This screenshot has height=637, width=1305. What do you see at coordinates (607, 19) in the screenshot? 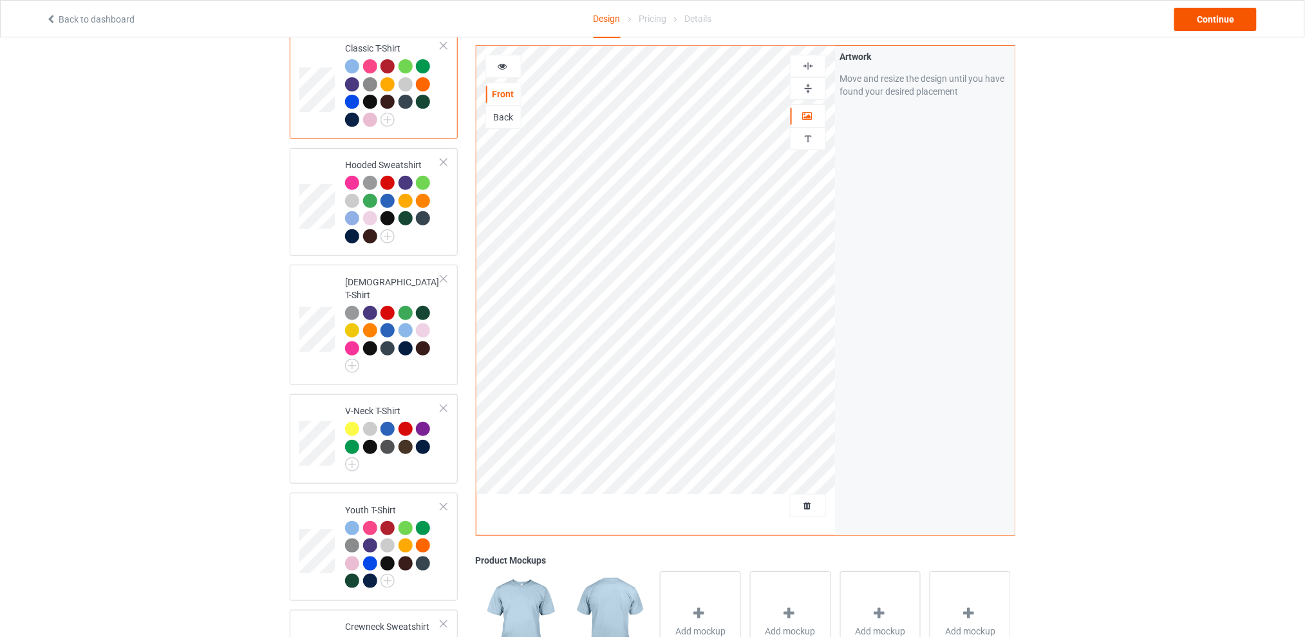
I see `div: Design` at bounding box center [607, 19].